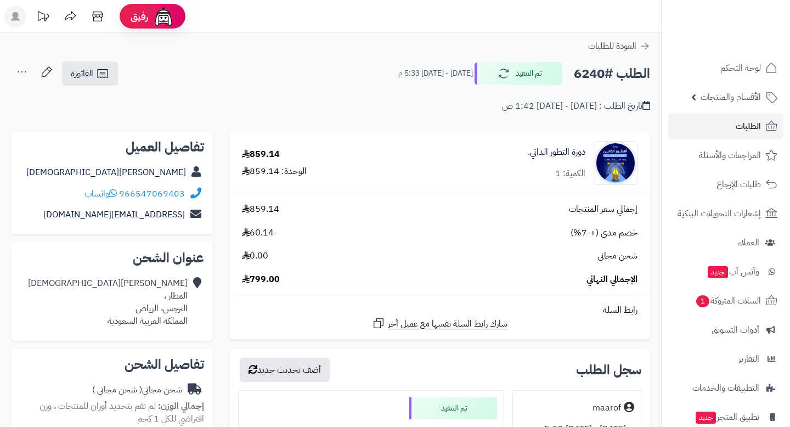 The height and width of the screenshot is (427, 790). Describe the element at coordinates (612, 46) in the screenshot. I see `span: العودة للطلبات` at that location.